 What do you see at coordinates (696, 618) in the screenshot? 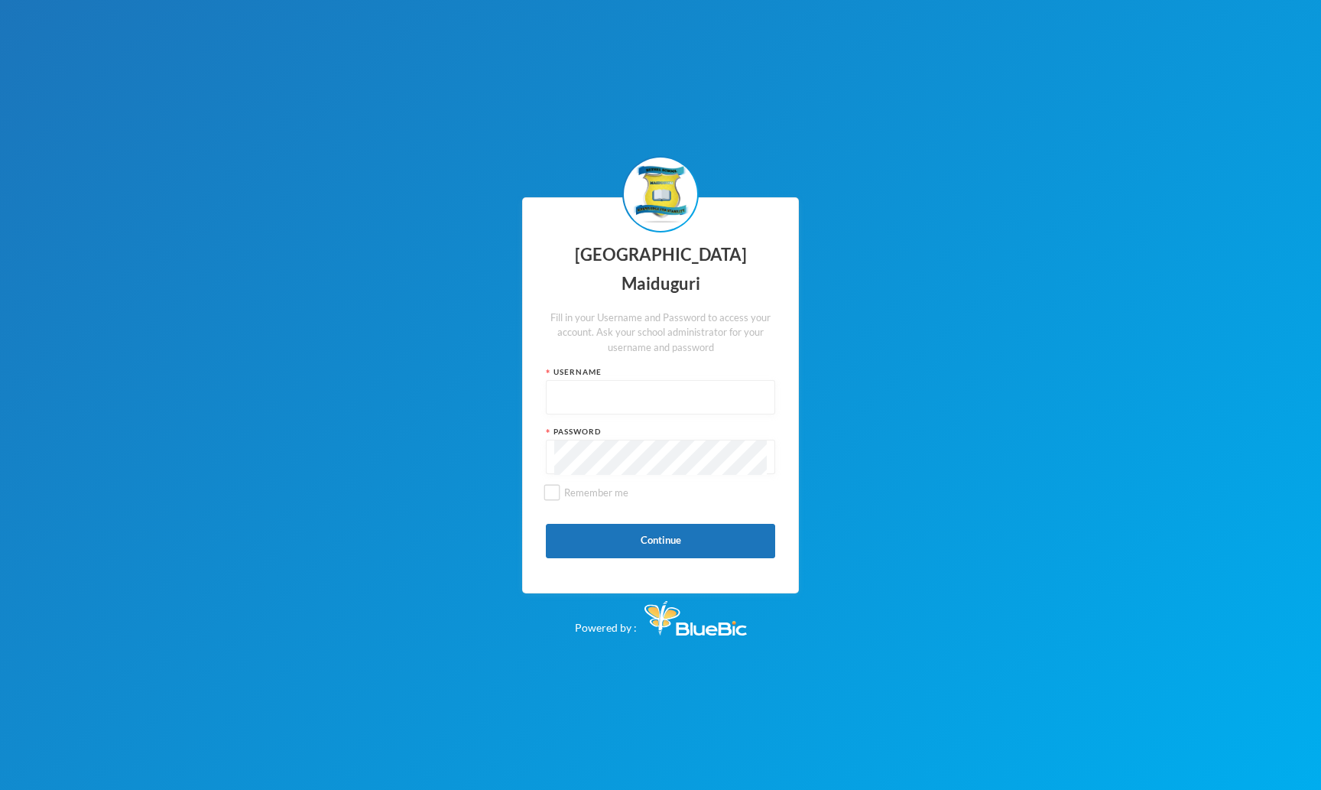
I see `img: Bluebic` at bounding box center [696, 618].